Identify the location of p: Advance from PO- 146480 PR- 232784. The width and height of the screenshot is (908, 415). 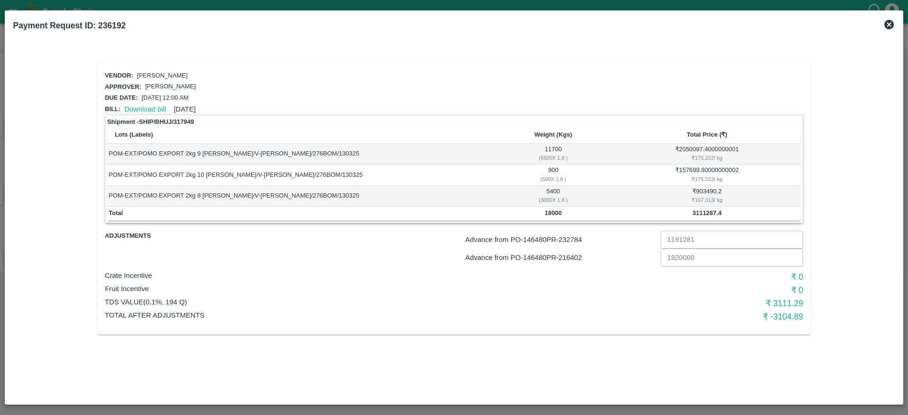
(561, 240).